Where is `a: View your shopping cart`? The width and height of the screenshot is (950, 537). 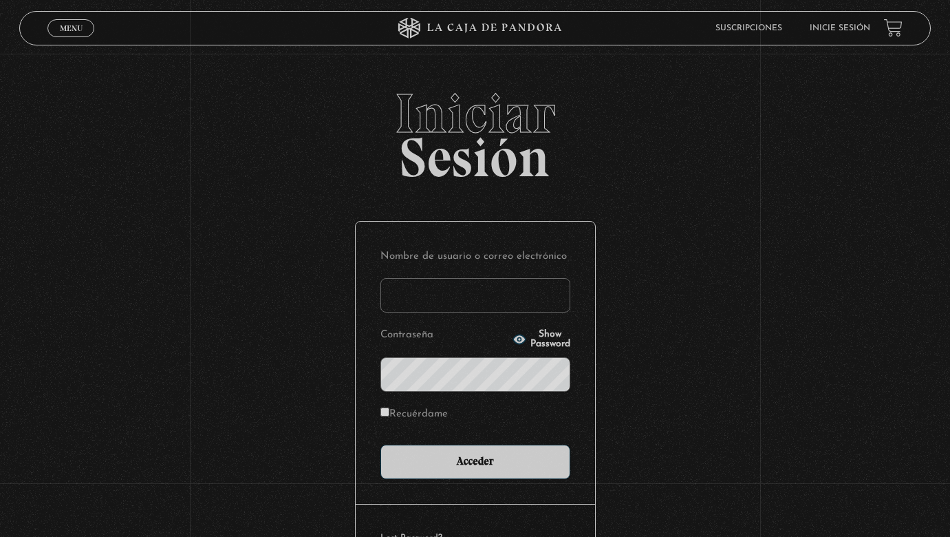
a: View your shopping cart is located at coordinates (893, 28).